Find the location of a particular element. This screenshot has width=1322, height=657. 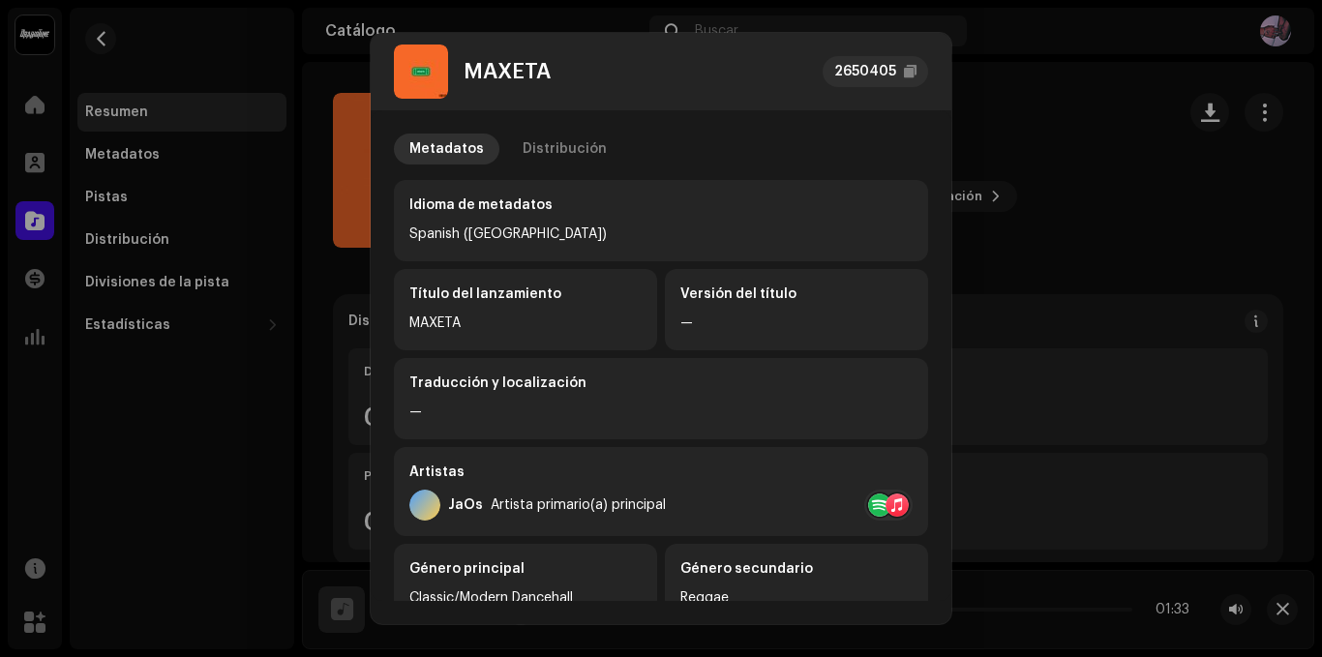

div: Versión del título is located at coordinates (797, 294).